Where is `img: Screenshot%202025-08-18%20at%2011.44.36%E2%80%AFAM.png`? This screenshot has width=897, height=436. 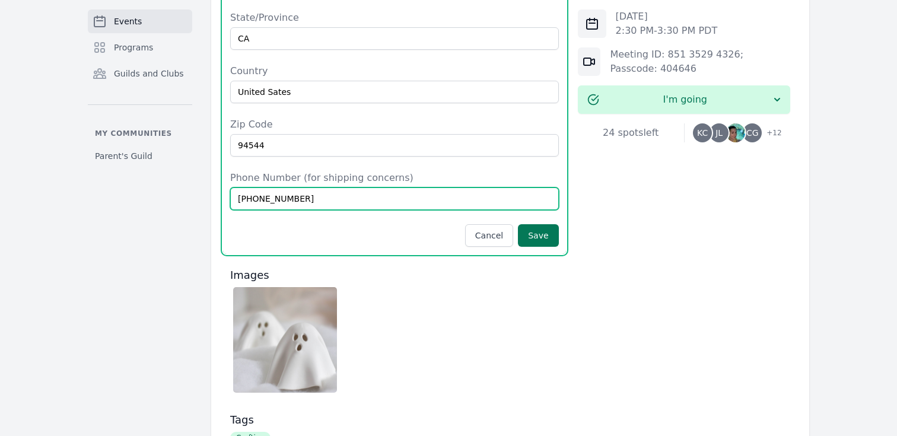 img: Screenshot%202025-08-18%20at%2011.44.36%E2%80%AFAM.png is located at coordinates (285, 340).